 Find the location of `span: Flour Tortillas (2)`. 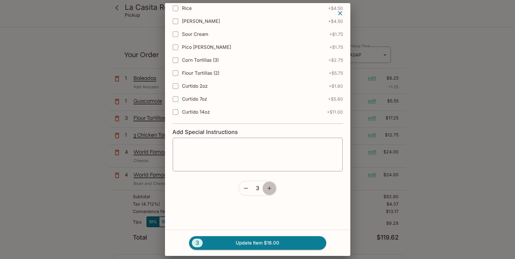

span: Flour Tortillas (2) is located at coordinates (200, 73).